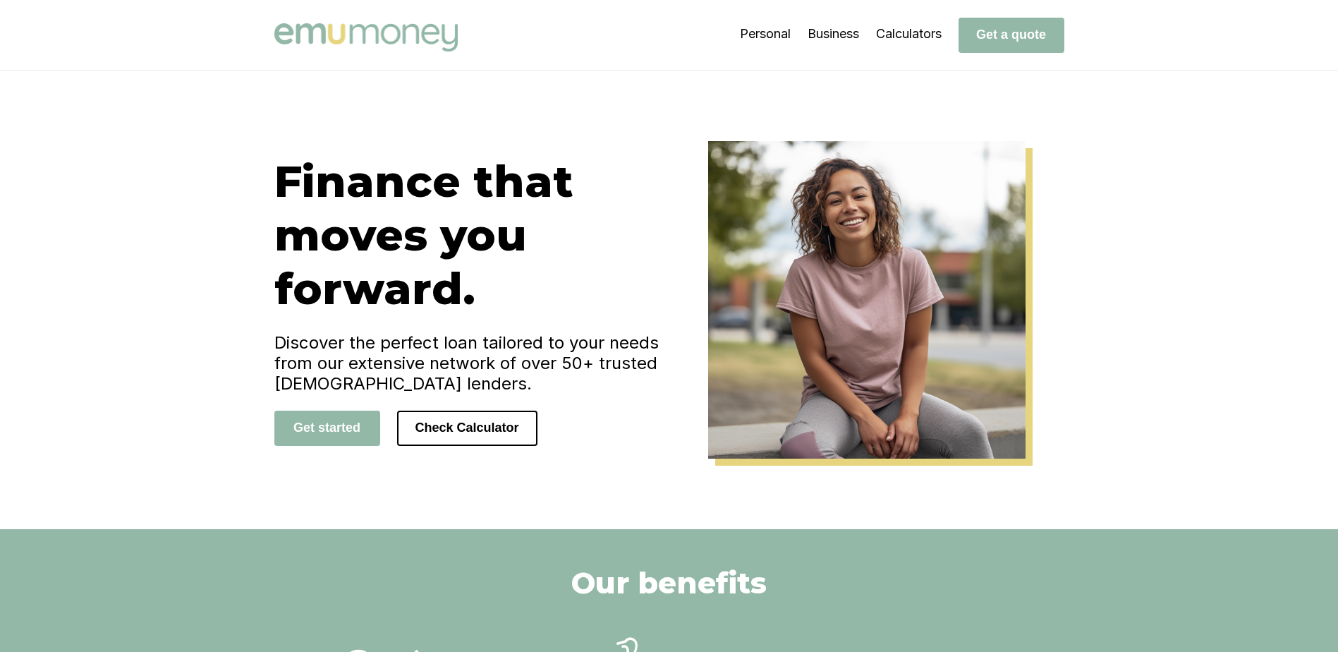 This screenshot has height=652, width=1338. Describe the element at coordinates (668, 582) in the screenshot. I see `h2: Our benefits` at that location.